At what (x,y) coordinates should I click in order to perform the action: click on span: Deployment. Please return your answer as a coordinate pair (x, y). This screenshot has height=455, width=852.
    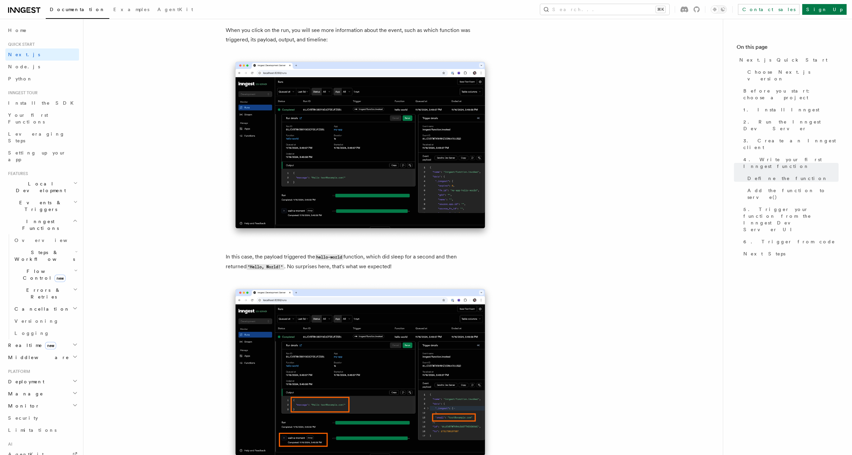
    Looking at the image, I should click on (25, 382).